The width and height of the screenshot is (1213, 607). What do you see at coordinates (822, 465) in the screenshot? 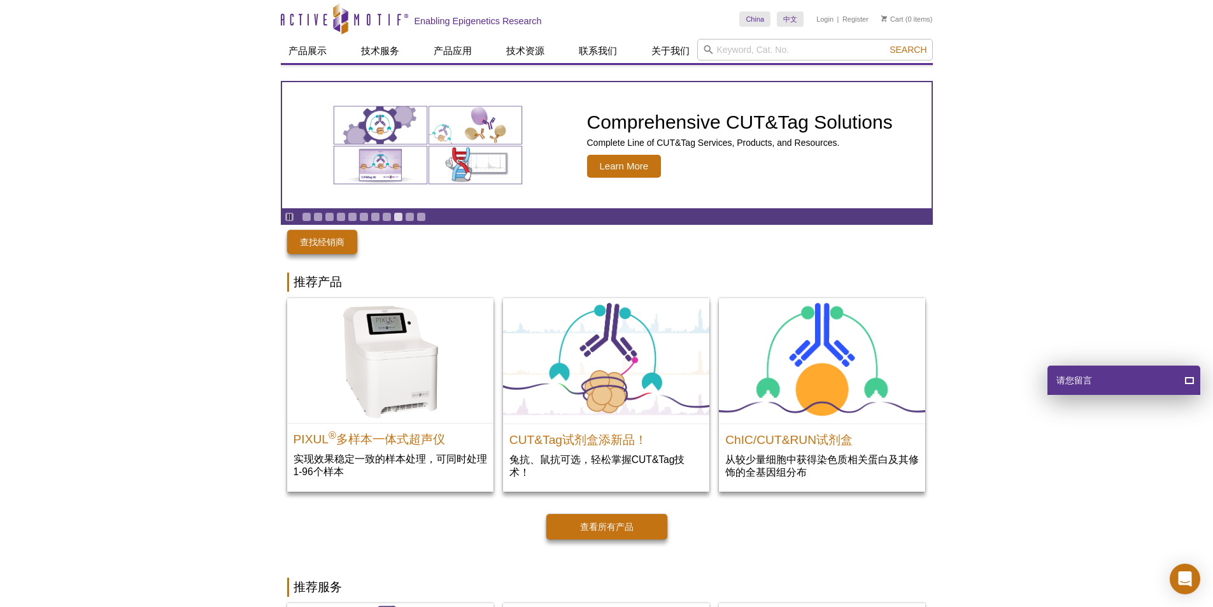
I see `p: 从较少量细胞中获得染色质相关蛋白及其修饰的全基因组分布` at bounding box center [822, 465].